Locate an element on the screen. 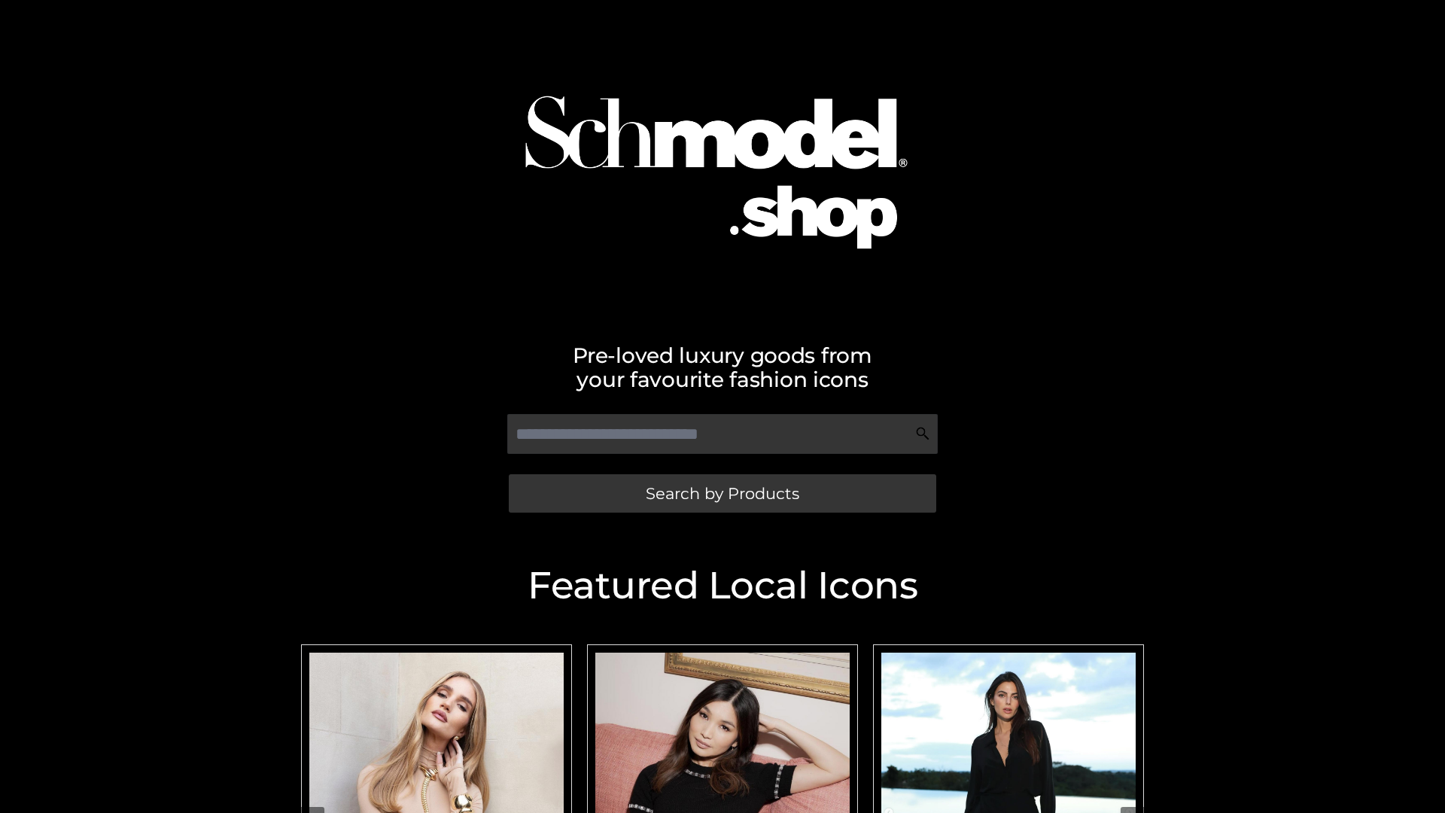 This screenshot has height=813, width=1445. h2: Pre-loved luxury goods from your favourite fashion icons is located at coordinates (722, 367).